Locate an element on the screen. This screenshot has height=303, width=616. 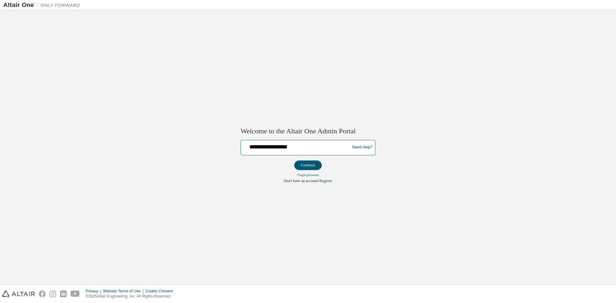
img: altair_logo.svg is located at coordinates (18, 294).